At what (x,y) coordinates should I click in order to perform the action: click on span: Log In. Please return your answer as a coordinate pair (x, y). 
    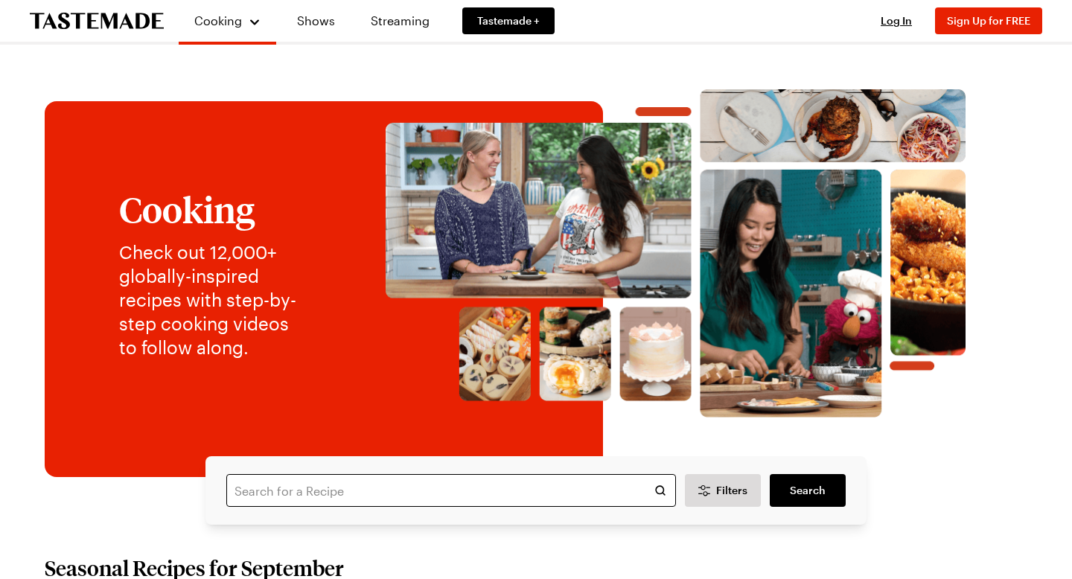
    Looking at the image, I should click on (896, 20).